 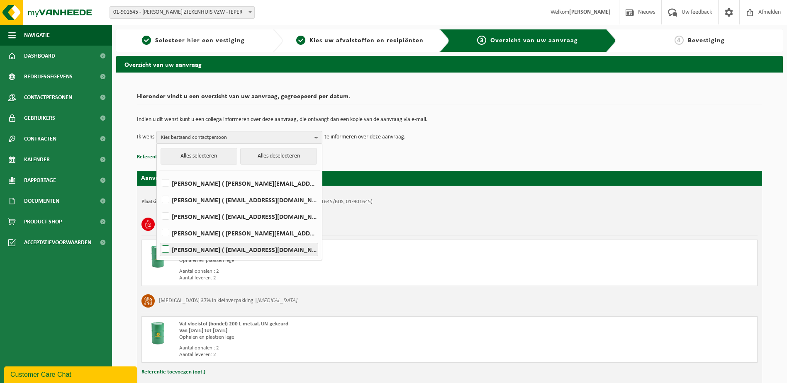 What do you see at coordinates (239, 137) in the screenshot?
I see `button: Kies bestaand contactpersoon` at bounding box center [239, 137].